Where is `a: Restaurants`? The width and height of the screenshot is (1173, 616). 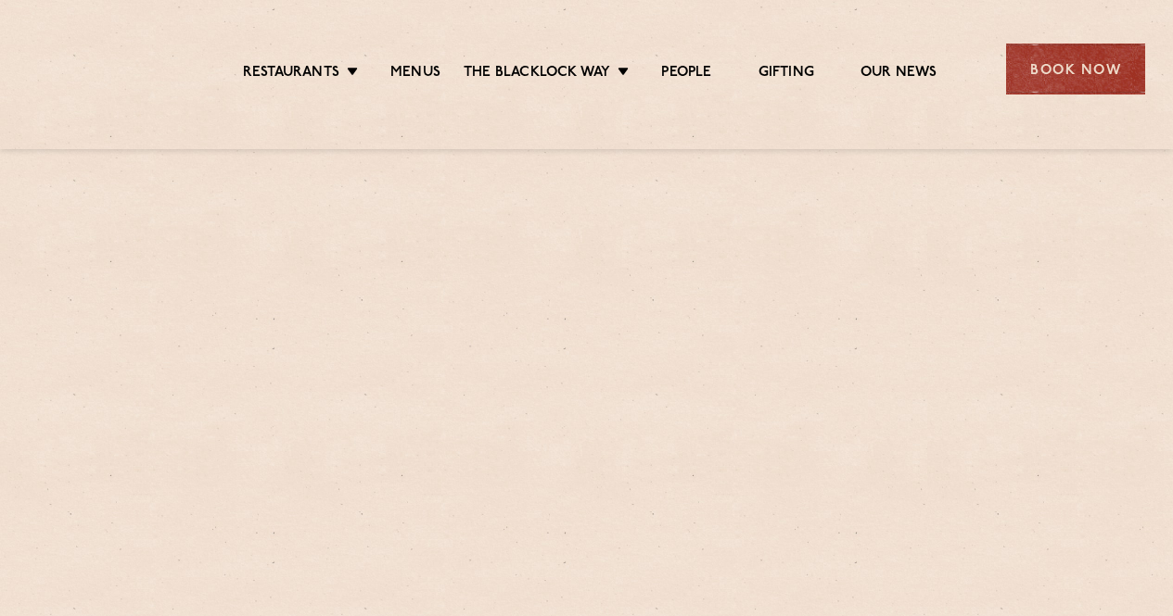
a: Restaurants is located at coordinates (291, 74).